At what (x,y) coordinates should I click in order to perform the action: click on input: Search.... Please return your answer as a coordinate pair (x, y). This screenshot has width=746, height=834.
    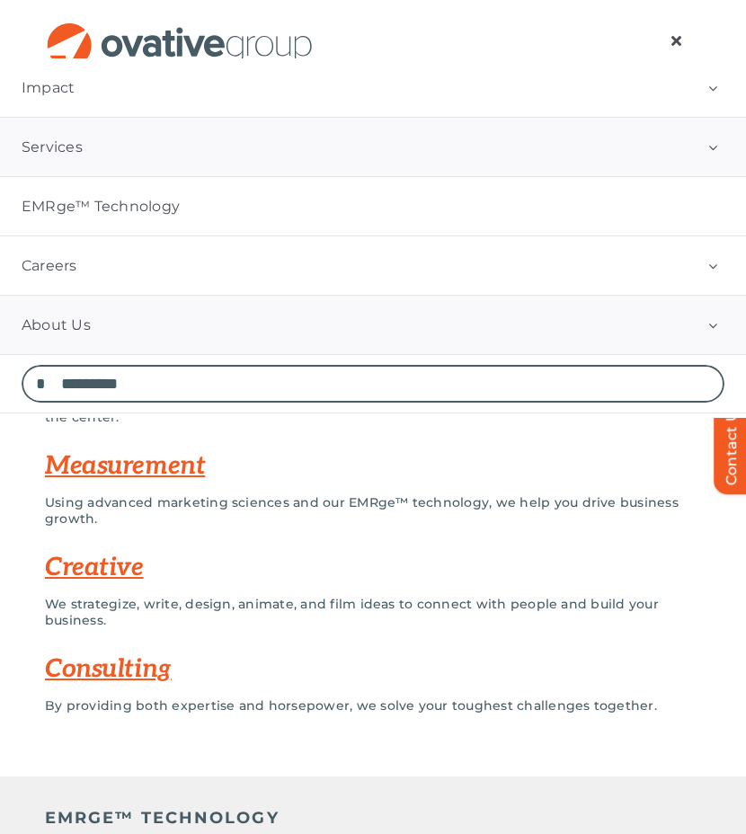
    Looking at the image, I should click on (373, 384).